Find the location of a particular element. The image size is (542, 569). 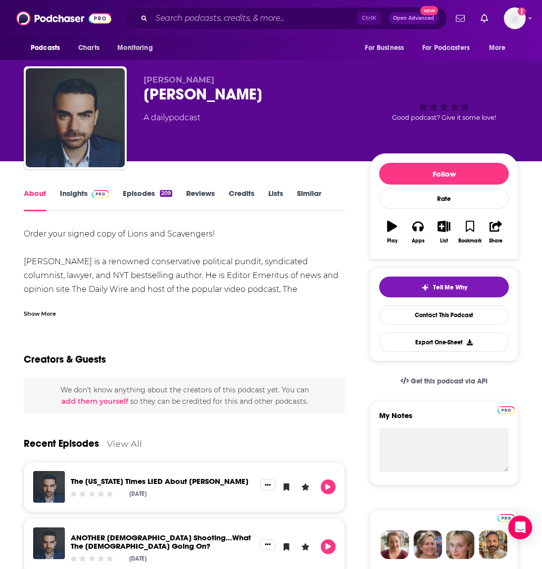

button: Export One-Sheet is located at coordinates (444, 342).